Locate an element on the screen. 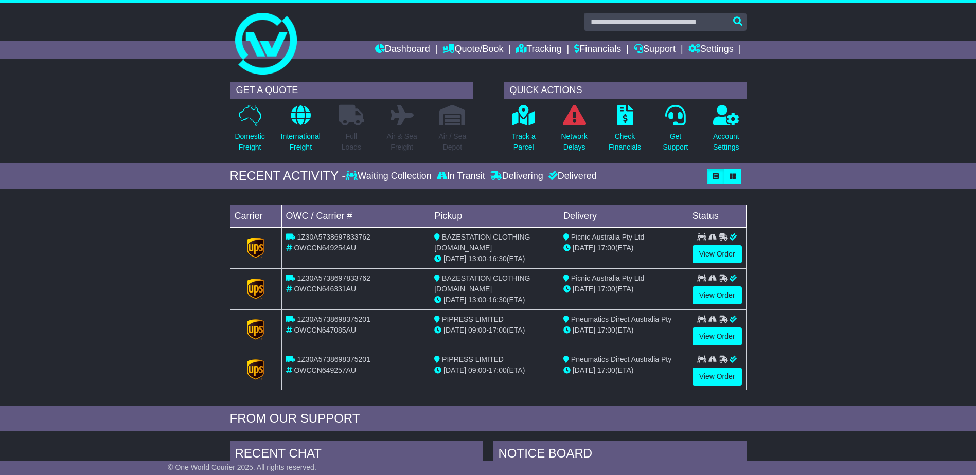 This screenshot has width=976, height=475. div: FROM OUR SUPPORT is located at coordinates (488, 419).